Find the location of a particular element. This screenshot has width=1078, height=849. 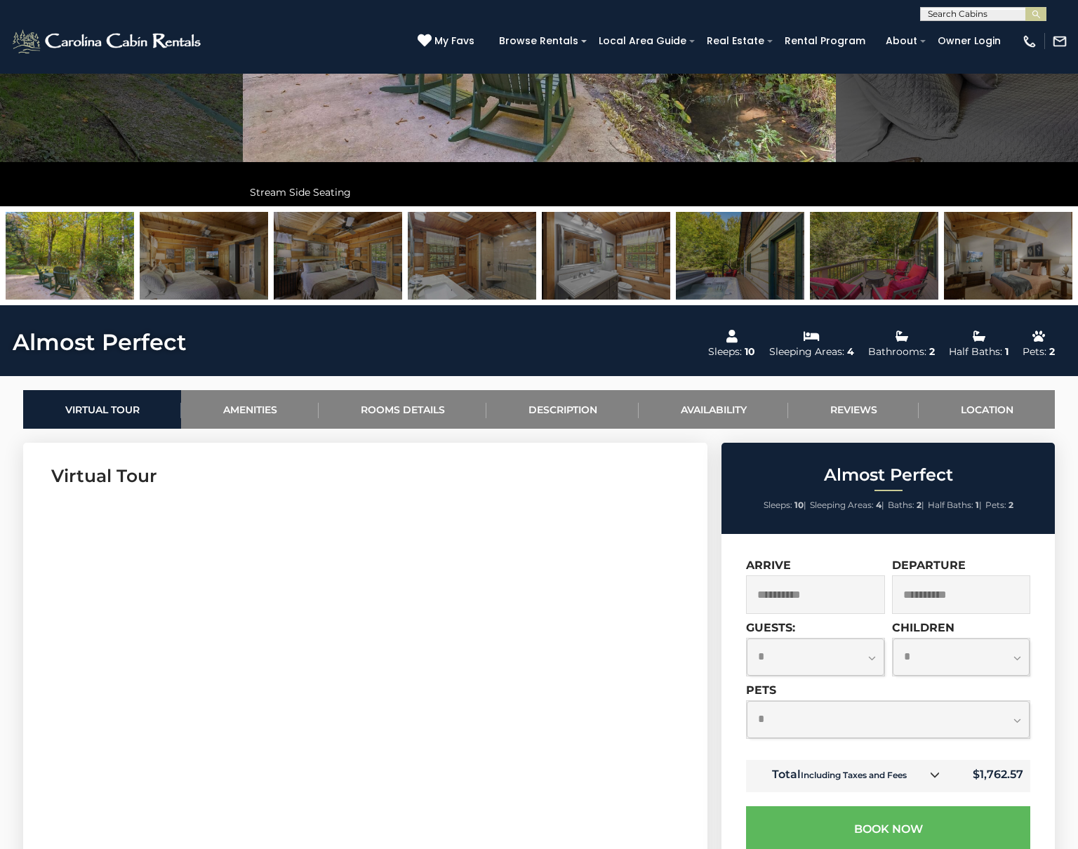

label: Departure is located at coordinates (929, 565).